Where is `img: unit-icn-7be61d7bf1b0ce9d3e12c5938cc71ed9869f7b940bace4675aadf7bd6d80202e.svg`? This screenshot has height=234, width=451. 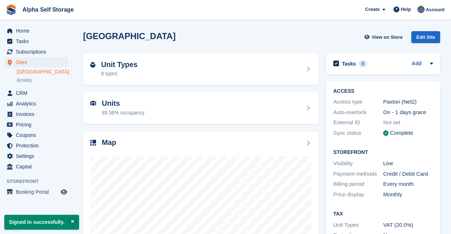 img: unit-icn-7be61d7bf1b0ce9d3e12c5938cc71ed9869f7b940bace4675aadf7bd6d80202e.svg is located at coordinates (93, 103).